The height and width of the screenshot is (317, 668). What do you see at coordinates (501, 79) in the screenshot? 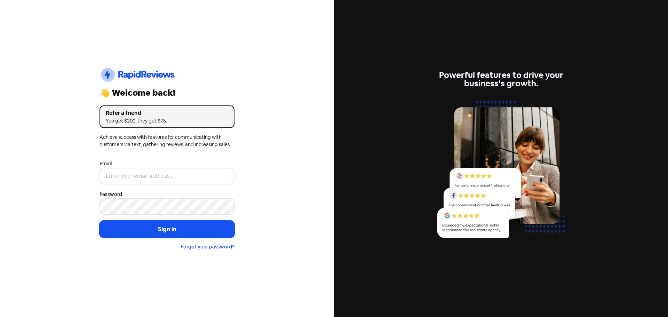
I see `div: Powerful features to drive your business's growth.` at bounding box center [501, 79].